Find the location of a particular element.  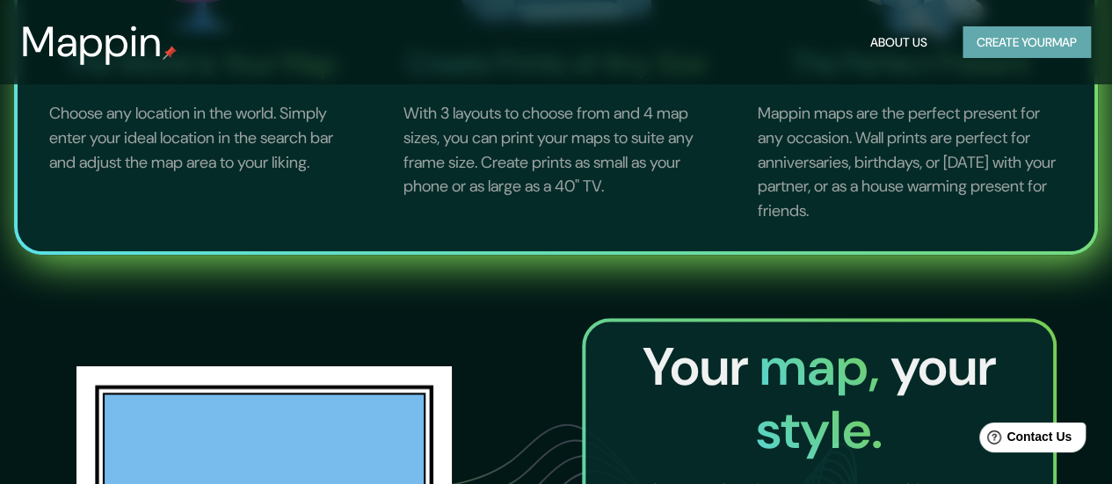

h2: Your your is located at coordinates (819, 399).